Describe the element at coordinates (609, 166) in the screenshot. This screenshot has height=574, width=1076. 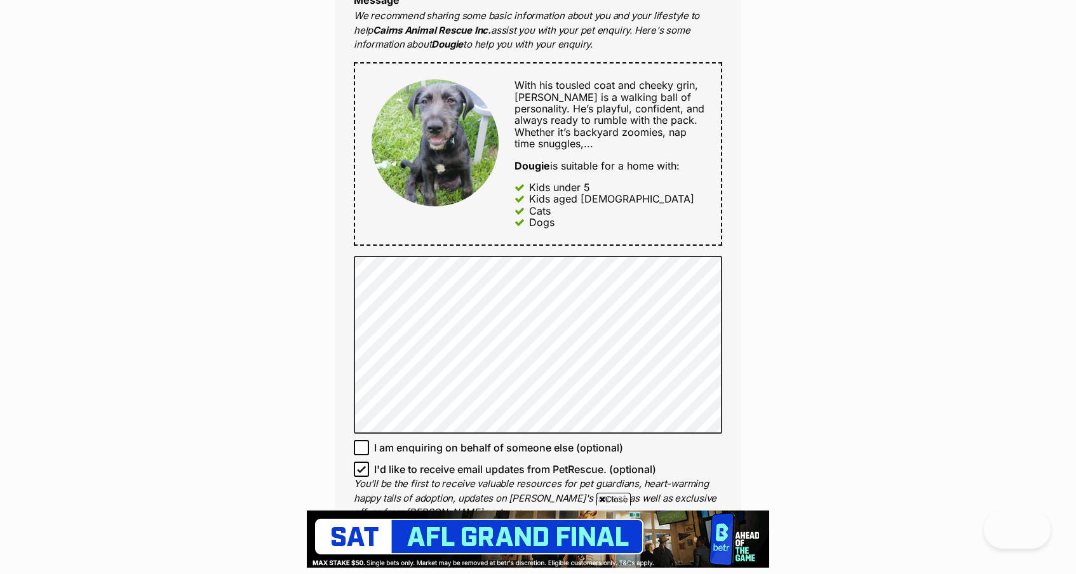
I see `div: is suitable for a home with:` at that location.